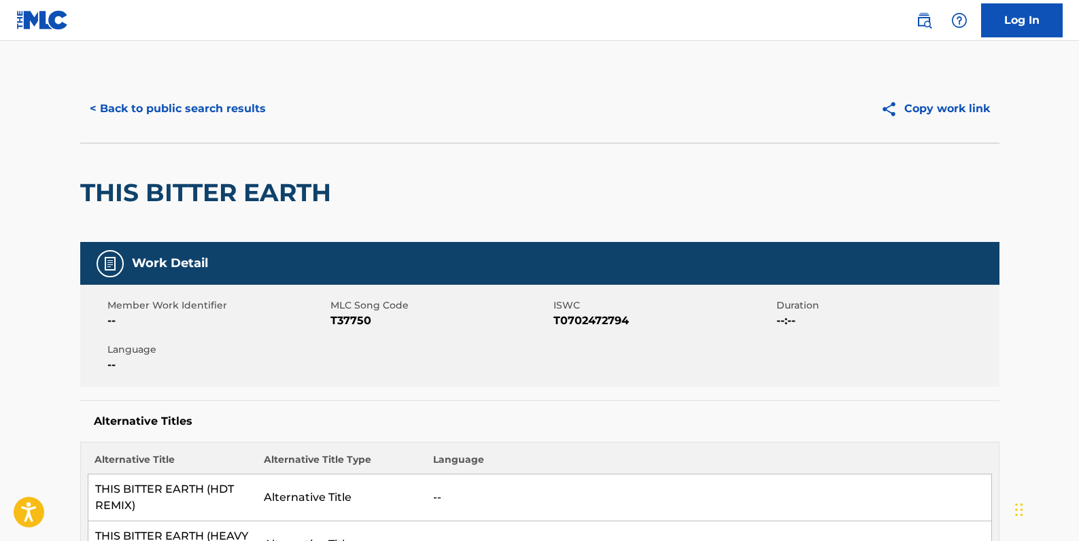 The height and width of the screenshot is (541, 1079). Describe the element at coordinates (172, 464) in the screenshot. I see `th: Alternative Title` at that location.